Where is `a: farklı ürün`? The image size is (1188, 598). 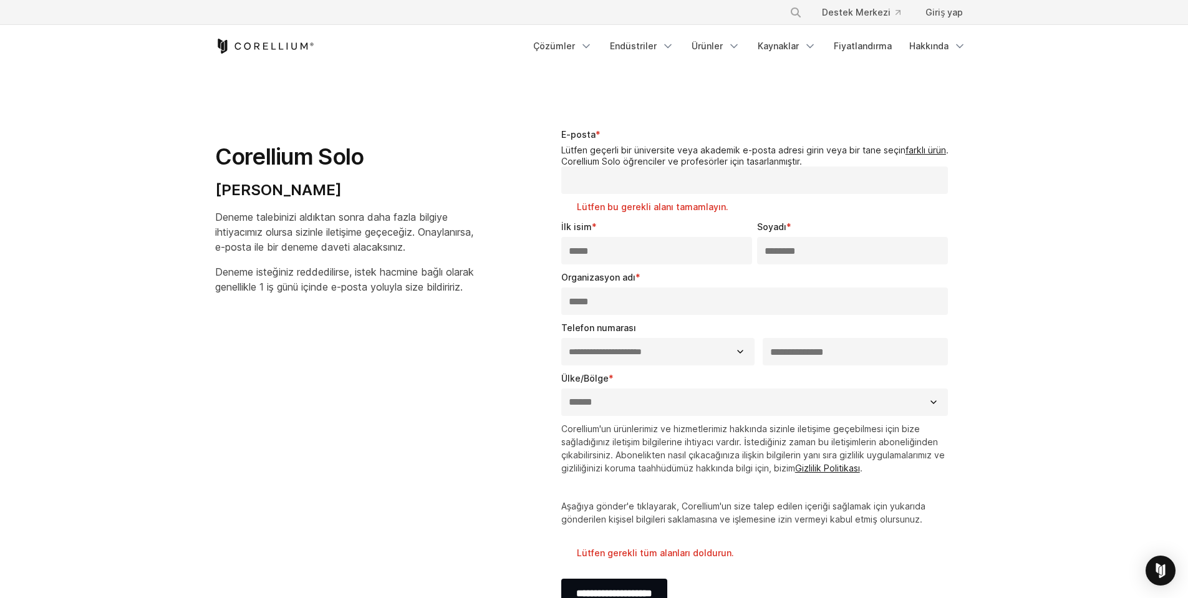
a: farklı ürün is located at coordinates (925, 150).